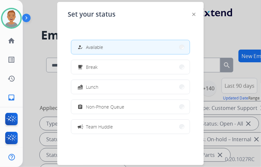 Image resolution: width=261 pixels, height=167 pixels. I want to click on img: avatar, so click(11, 18).